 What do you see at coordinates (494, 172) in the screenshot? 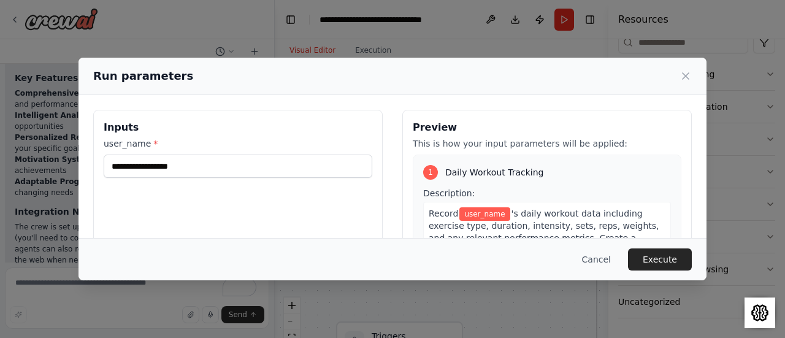
I see `span: Daily Workout Tracking` at bounding box center [494, 172].